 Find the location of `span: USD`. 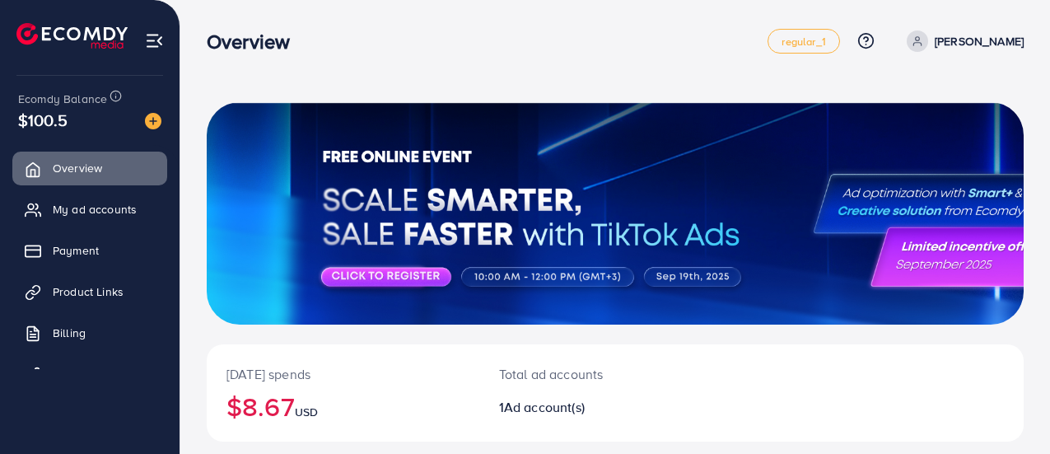

span: USD is located at coordinates (306, 412).